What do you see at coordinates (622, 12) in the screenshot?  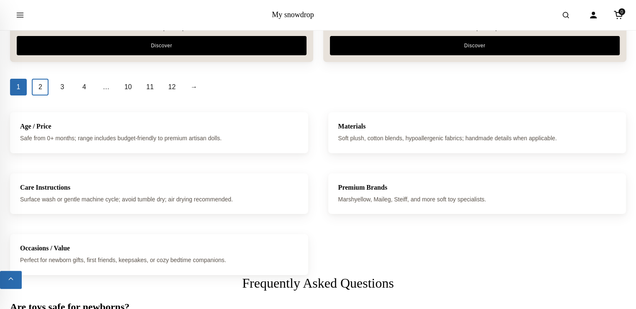 I see `span: 0` at bounding box center [622, 12].